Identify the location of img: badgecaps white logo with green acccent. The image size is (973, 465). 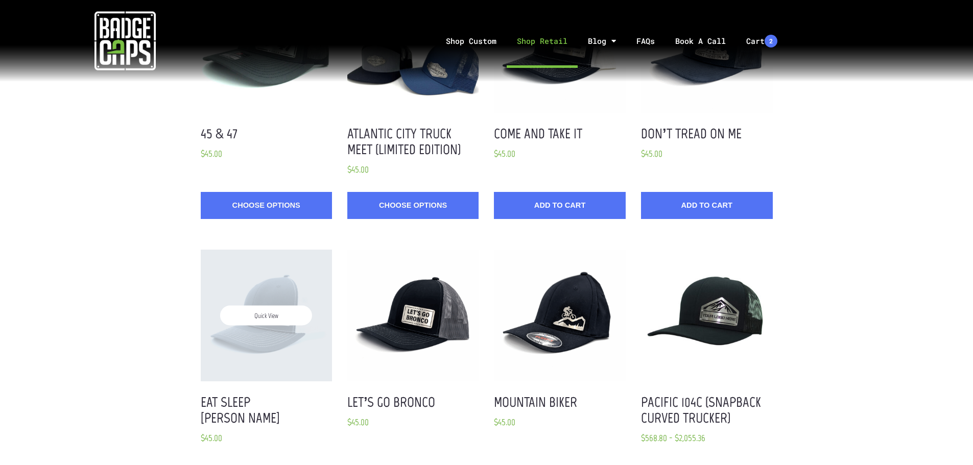
(125, 41).